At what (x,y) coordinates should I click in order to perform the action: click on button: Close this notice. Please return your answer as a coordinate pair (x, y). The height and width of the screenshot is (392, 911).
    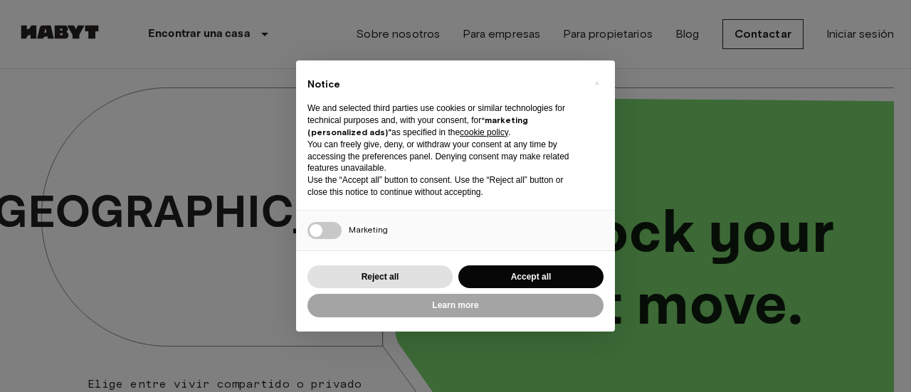
    Looking at the image, I should click on (596, 83).